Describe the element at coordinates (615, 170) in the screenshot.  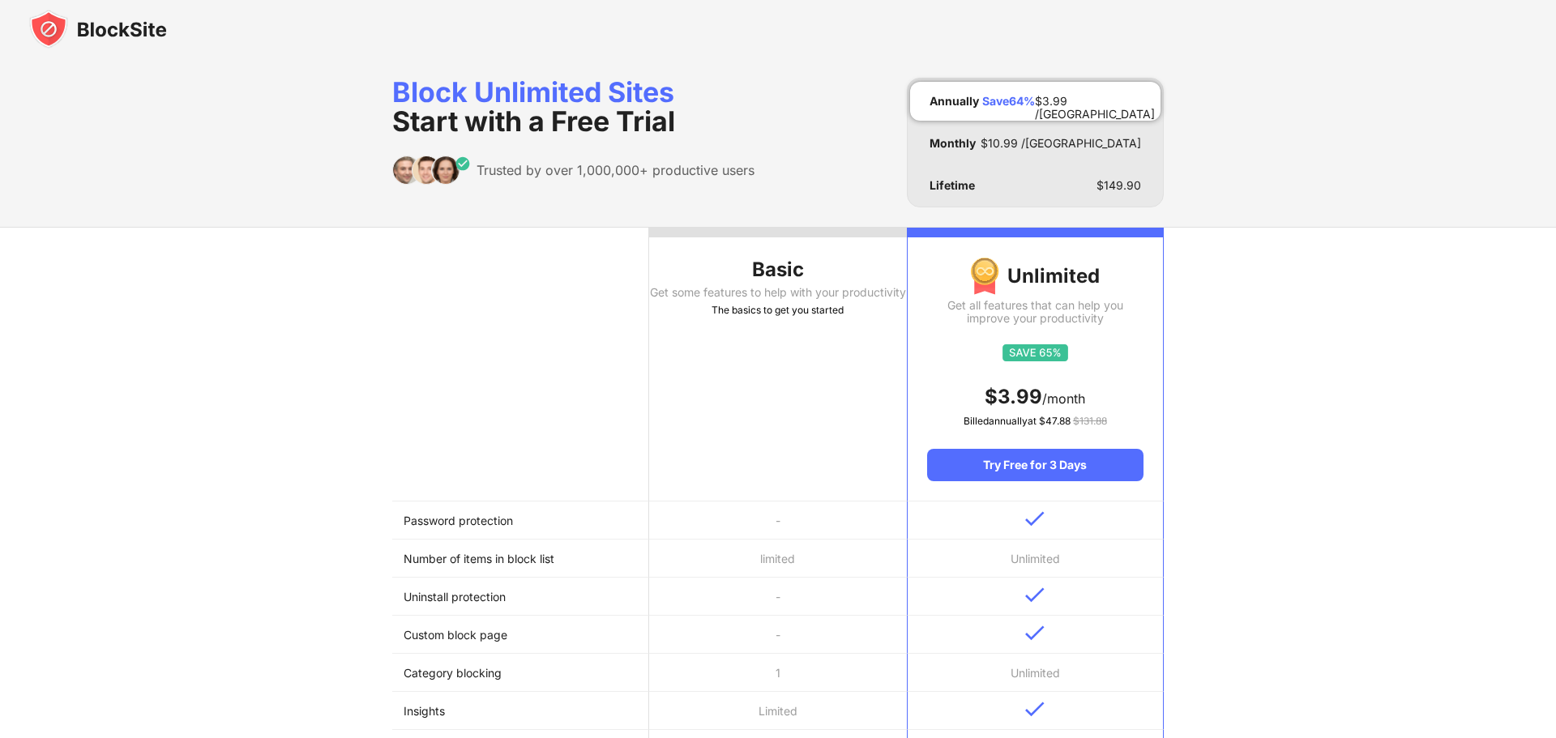
I see `div: Trusted by over 1,000,000+ productive users` at that location.